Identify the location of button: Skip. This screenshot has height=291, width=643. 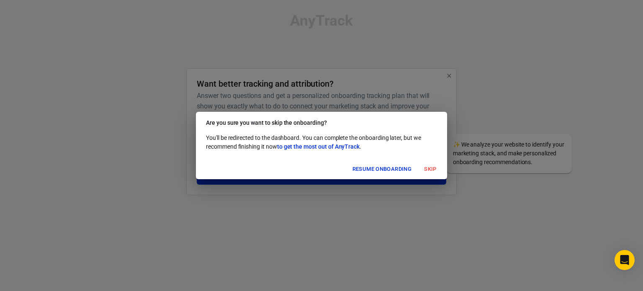
(430, 169).